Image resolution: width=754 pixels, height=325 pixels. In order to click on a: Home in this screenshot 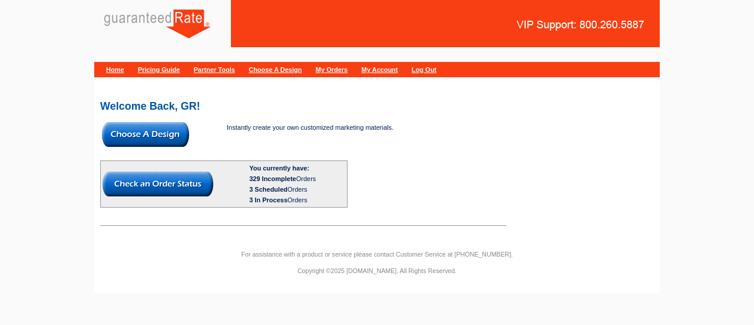, I will do `click(115, 70)`.